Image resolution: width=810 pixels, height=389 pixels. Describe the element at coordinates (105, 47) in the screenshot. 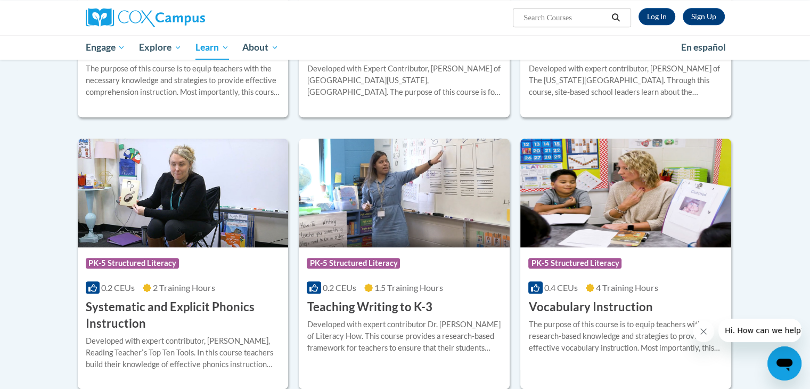

I see `a: Engage` at that location.